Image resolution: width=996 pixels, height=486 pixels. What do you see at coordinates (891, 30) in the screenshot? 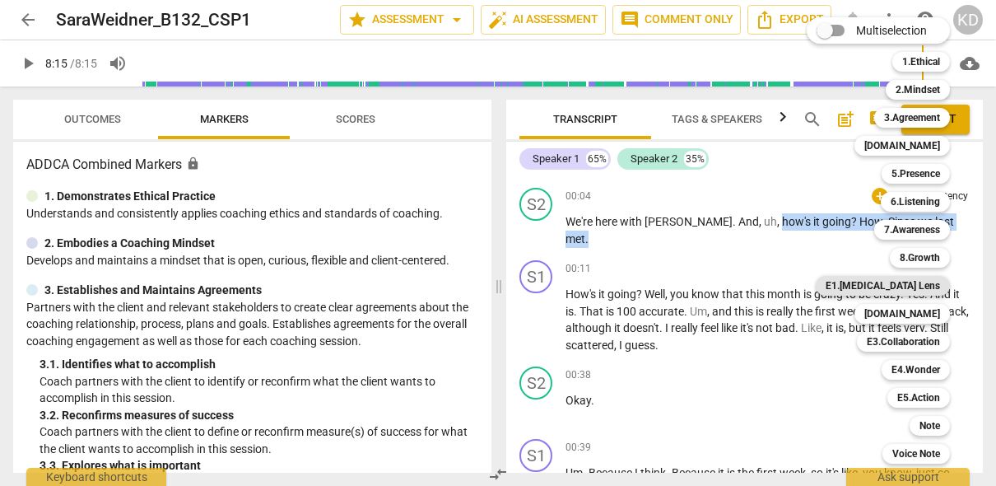
I see `span: Multiselection` at bounding box center [891, 30].